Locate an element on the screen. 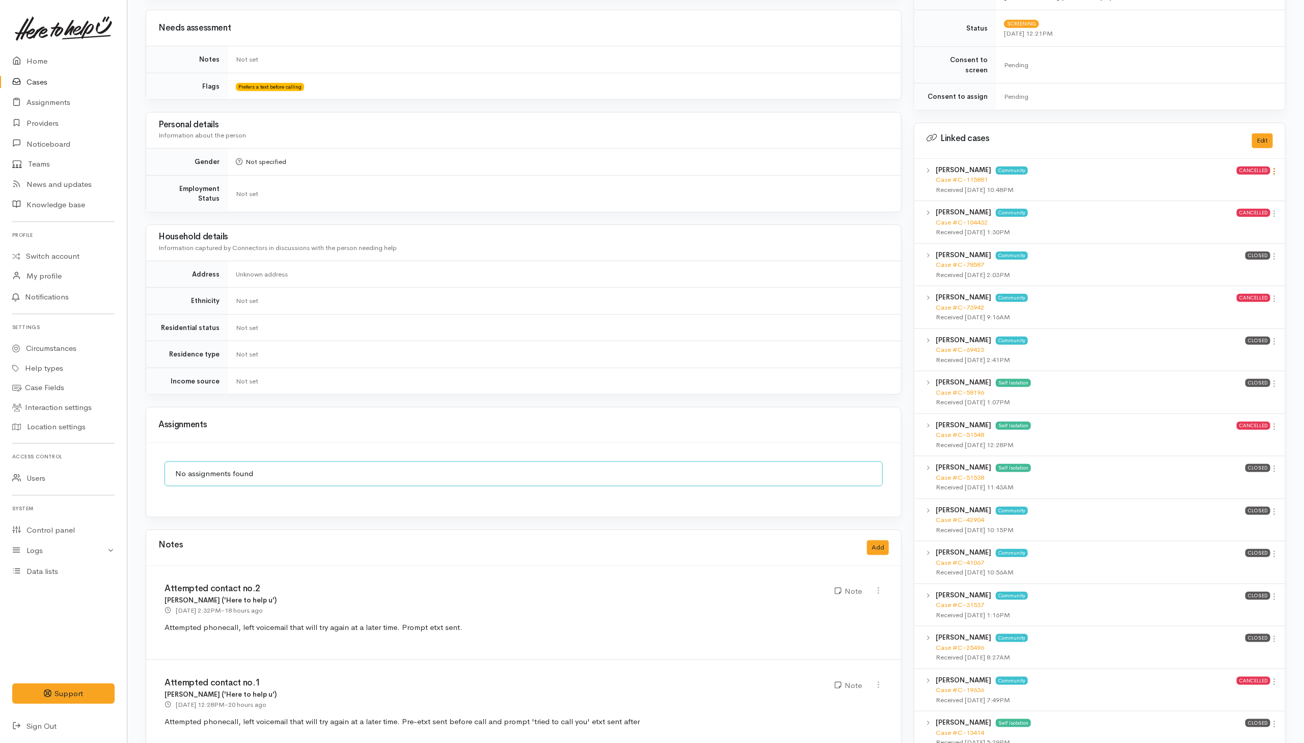 The height and width of the screenshot is (743, 1304). p: Attempted phonecall, left voicemail that will try again at a later time. Pre-etxt sent before cal... is located at coordinates (524, 722).